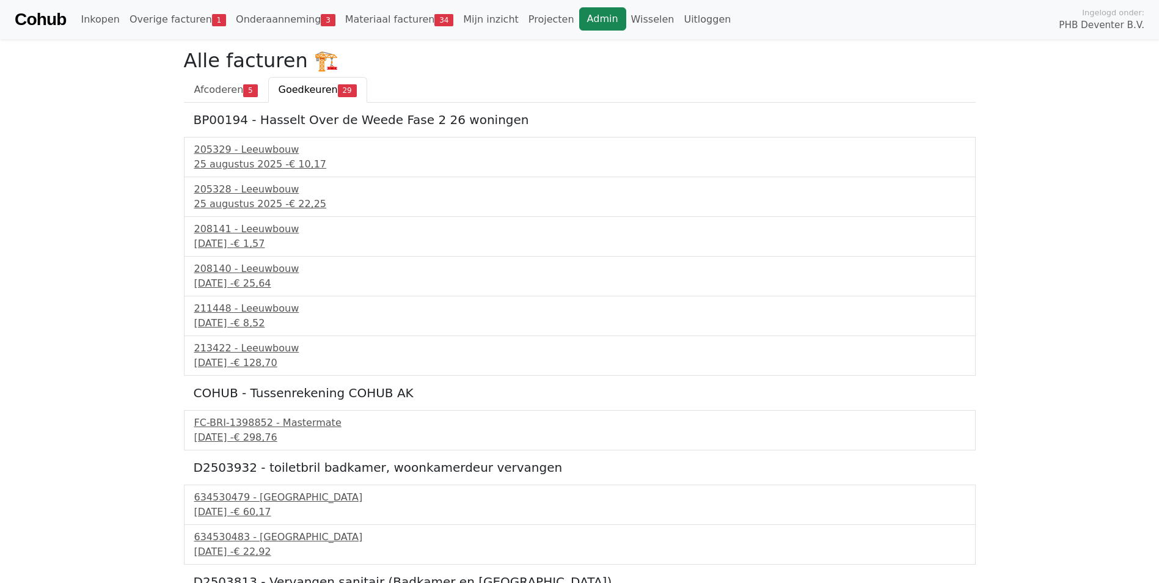  I want to click on a: Admin, so click(602, 19).